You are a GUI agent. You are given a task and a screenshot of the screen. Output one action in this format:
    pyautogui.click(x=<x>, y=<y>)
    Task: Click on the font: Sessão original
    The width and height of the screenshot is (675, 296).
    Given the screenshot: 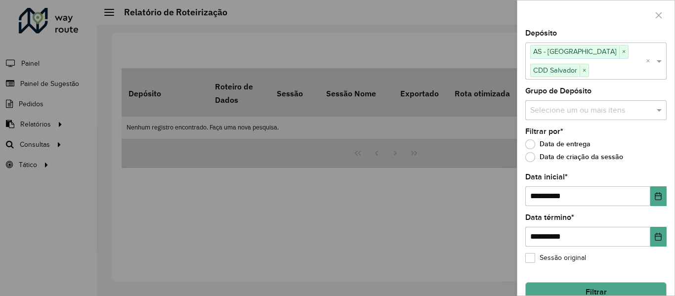 What is the action you would take?
    pyautogui.click(x=563, y=258)
    